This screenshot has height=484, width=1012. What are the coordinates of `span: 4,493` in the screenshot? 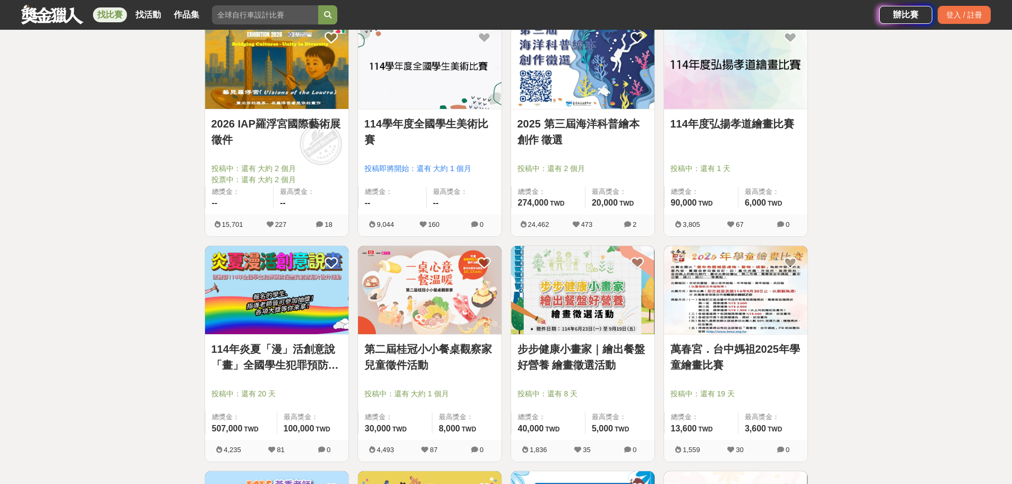 It's located at (385, 449).